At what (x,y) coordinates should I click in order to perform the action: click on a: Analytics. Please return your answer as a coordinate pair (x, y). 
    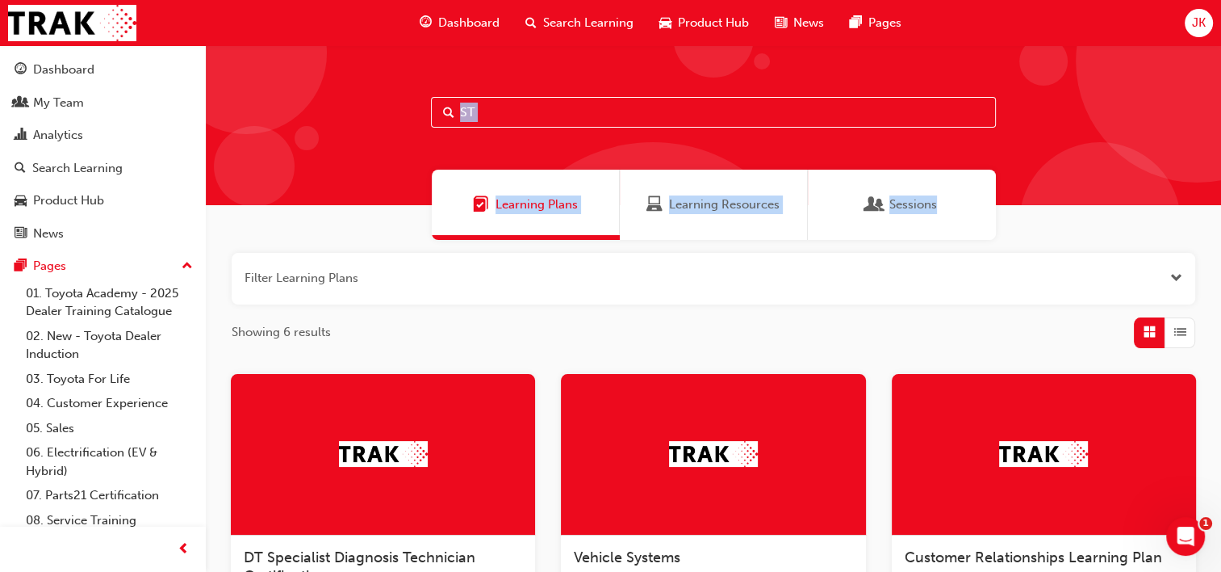
    Looking at the image, I should click on (103, 135).